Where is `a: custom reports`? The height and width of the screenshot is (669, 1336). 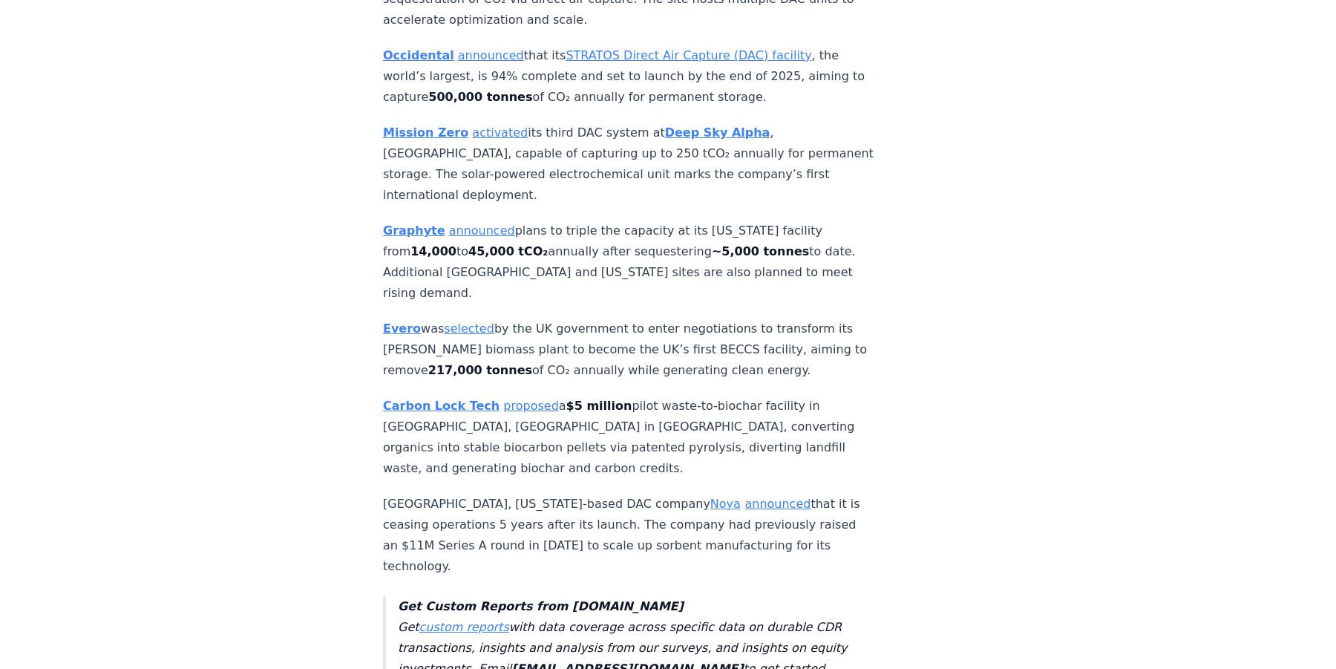 a: custom reports is located at coordinates (464, 626).